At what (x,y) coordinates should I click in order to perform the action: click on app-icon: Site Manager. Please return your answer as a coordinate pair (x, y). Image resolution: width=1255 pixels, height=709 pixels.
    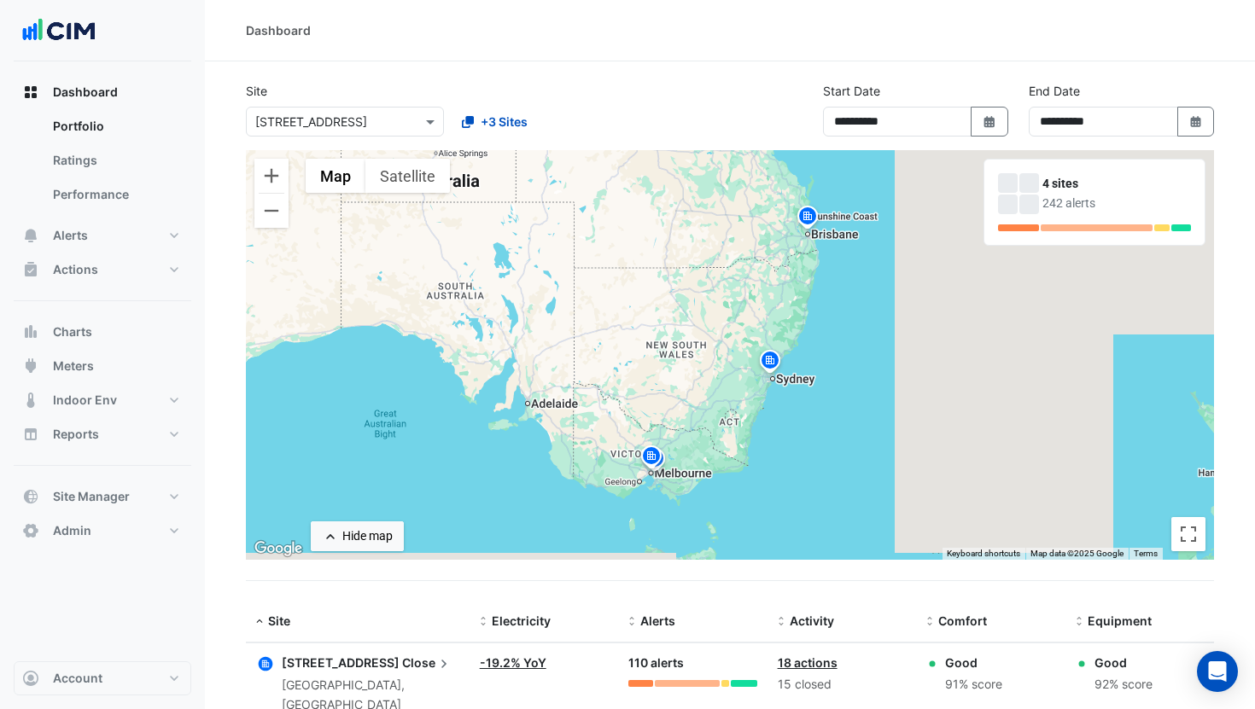
    Looking at the image, I should click on (31, 497).